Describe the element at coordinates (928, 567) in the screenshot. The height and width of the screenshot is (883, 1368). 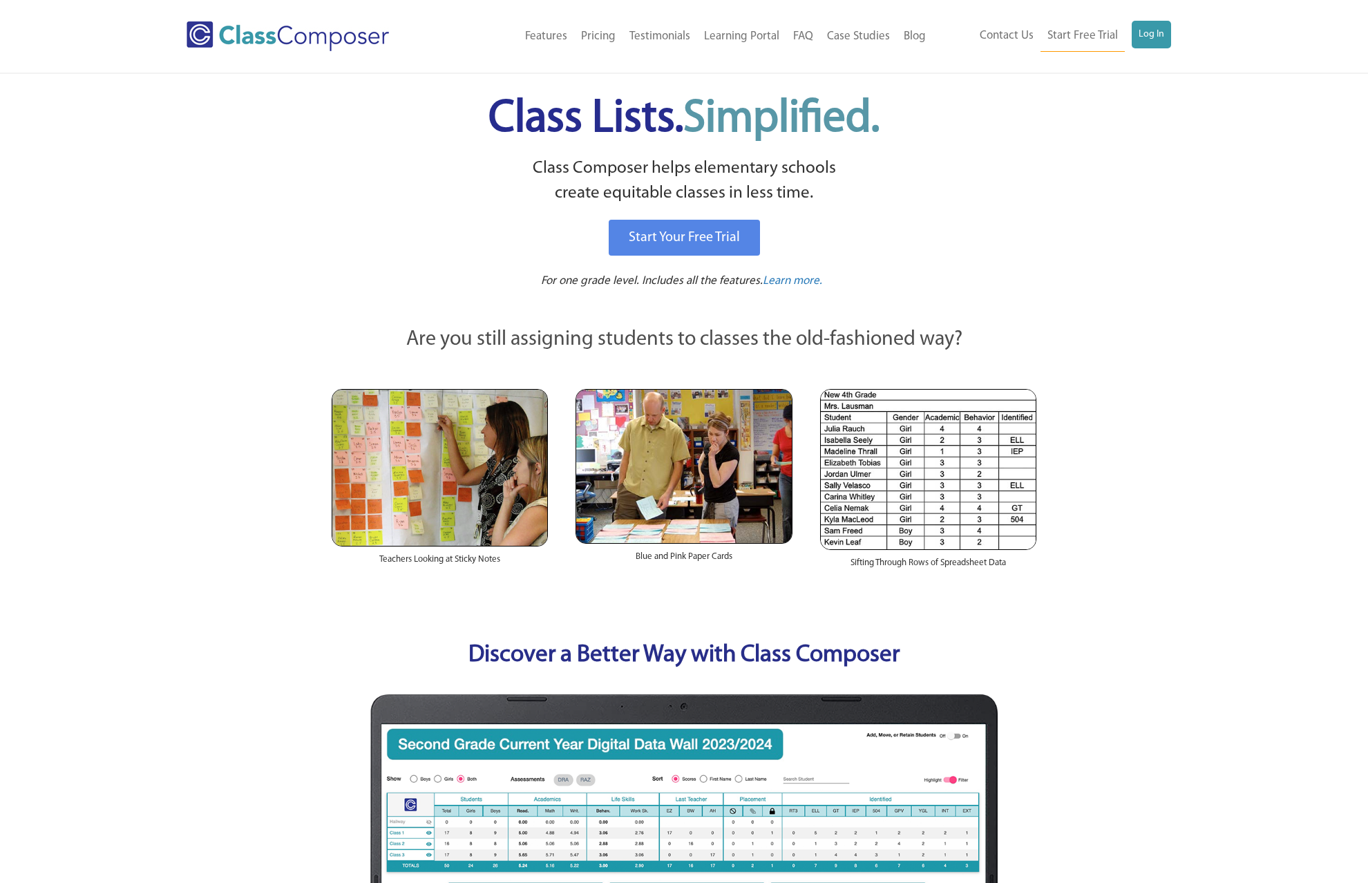
I see `div: Sifting Through Rows of Spreadsheet Data` at that location.